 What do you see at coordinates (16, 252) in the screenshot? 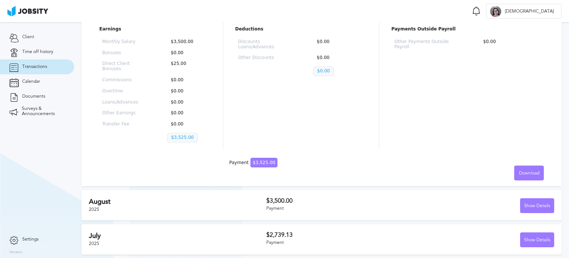
I see `label: Version:` at bounding box center [16, 252].